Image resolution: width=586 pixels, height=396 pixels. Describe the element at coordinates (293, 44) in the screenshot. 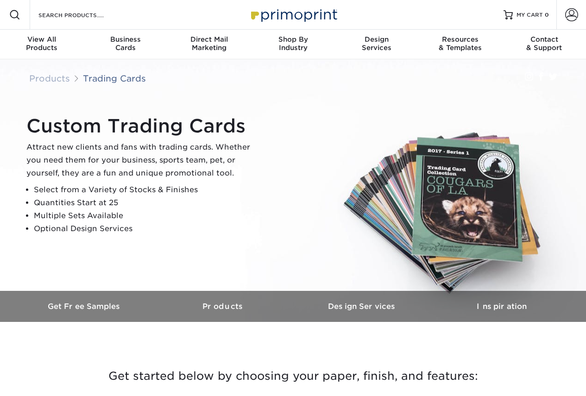

I see `a: Shop ByIndustry` at that location.